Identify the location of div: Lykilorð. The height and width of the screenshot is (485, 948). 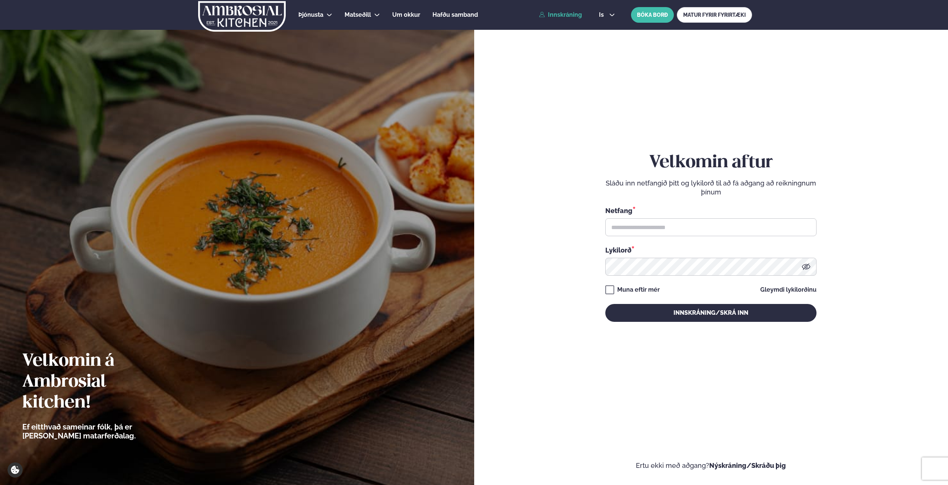
(711, 250).